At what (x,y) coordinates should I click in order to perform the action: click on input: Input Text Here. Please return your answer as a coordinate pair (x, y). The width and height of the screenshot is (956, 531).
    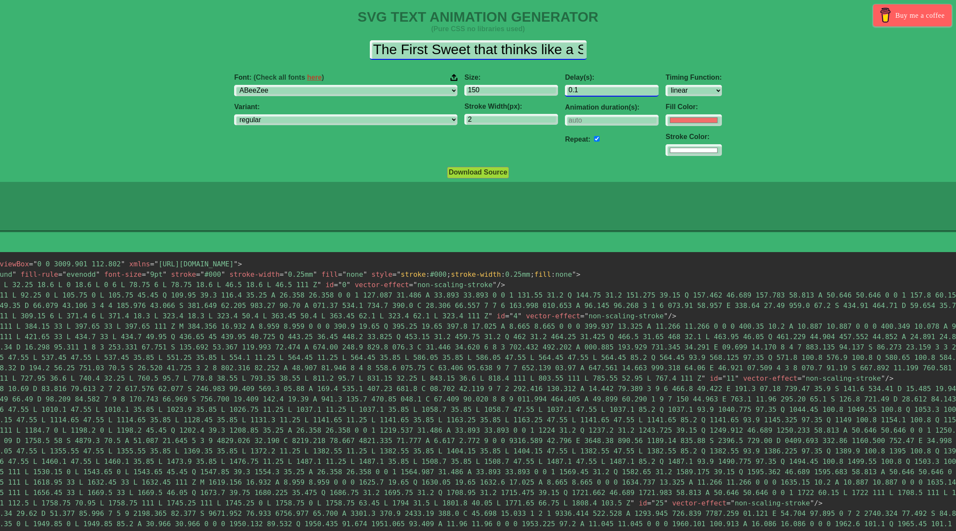
    Looking at the image, I should click on (478, 50).